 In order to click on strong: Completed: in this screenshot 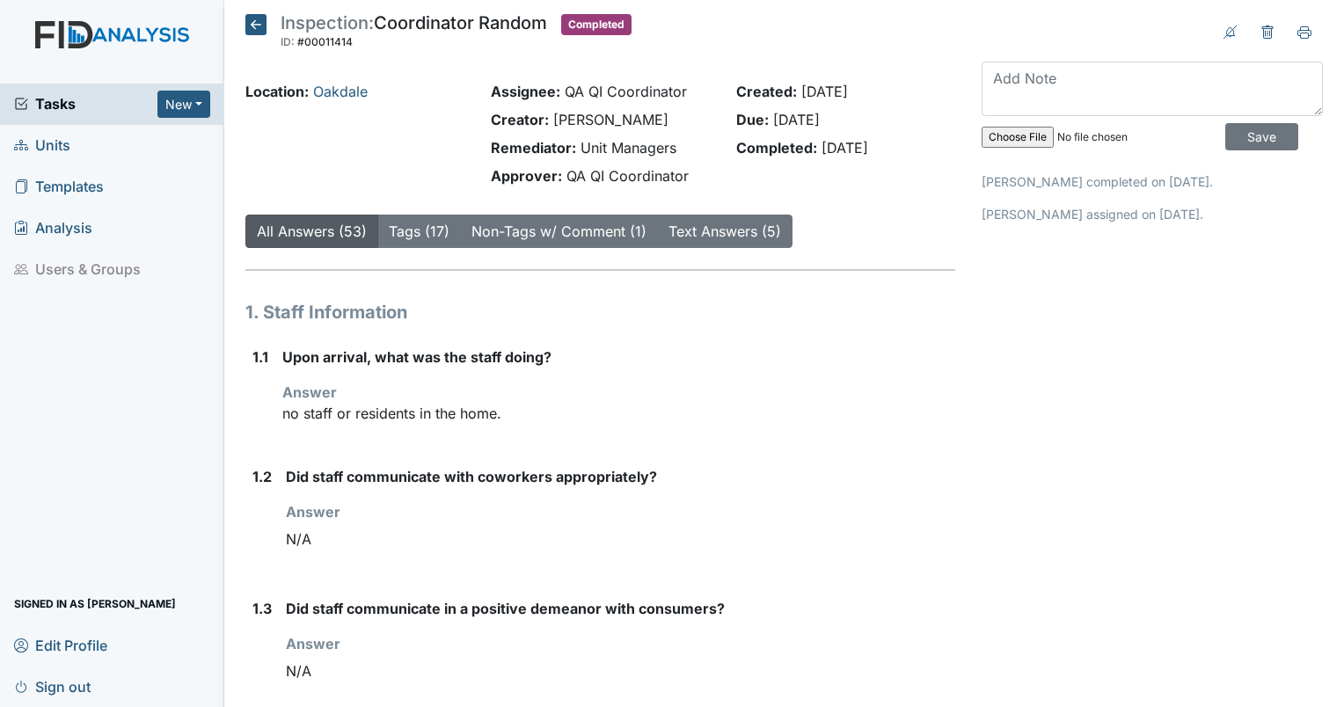, I will do `click(777, 148)`.